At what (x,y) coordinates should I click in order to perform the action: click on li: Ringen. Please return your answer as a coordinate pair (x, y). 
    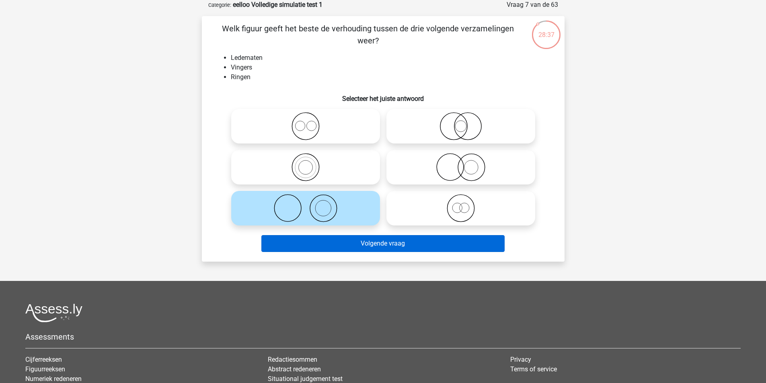
    Looking at the image, I should click on (391, 77).